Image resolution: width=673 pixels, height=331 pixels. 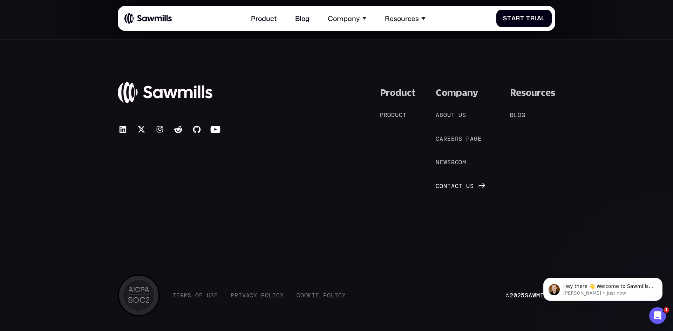 What do you see at coordinates (398, 93) in the screenshot?
I see `div: Product` at bounding box center [398, 93].